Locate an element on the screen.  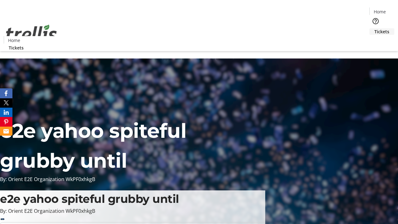
button: Cart is located at coordinates (376, 41).